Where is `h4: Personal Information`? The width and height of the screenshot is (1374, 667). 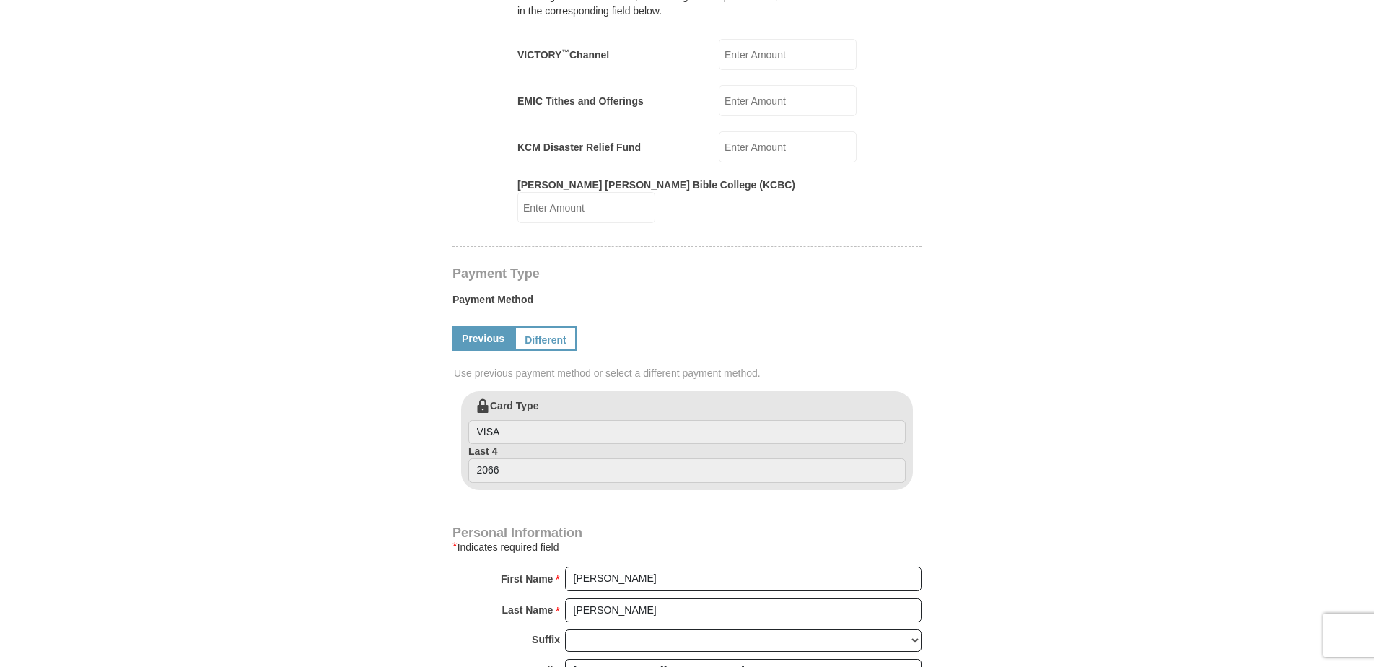 h4: Personal Information is located at coordinates (687, 532).